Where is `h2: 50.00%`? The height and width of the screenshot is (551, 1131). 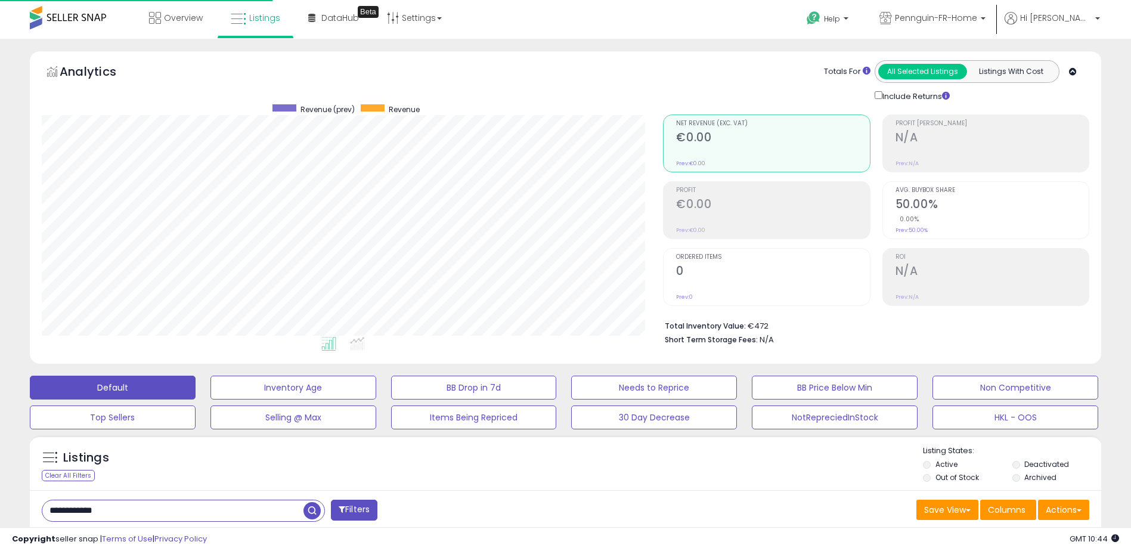 h2: 50.00% is located at coordinates (992, 205).